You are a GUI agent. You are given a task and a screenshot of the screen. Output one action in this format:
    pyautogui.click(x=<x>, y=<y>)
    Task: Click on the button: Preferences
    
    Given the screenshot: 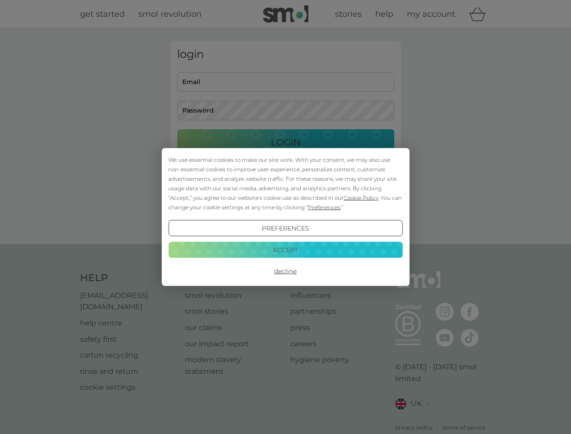 What is the action you would take?
    pyautogui.click(x=285, y=228)
    